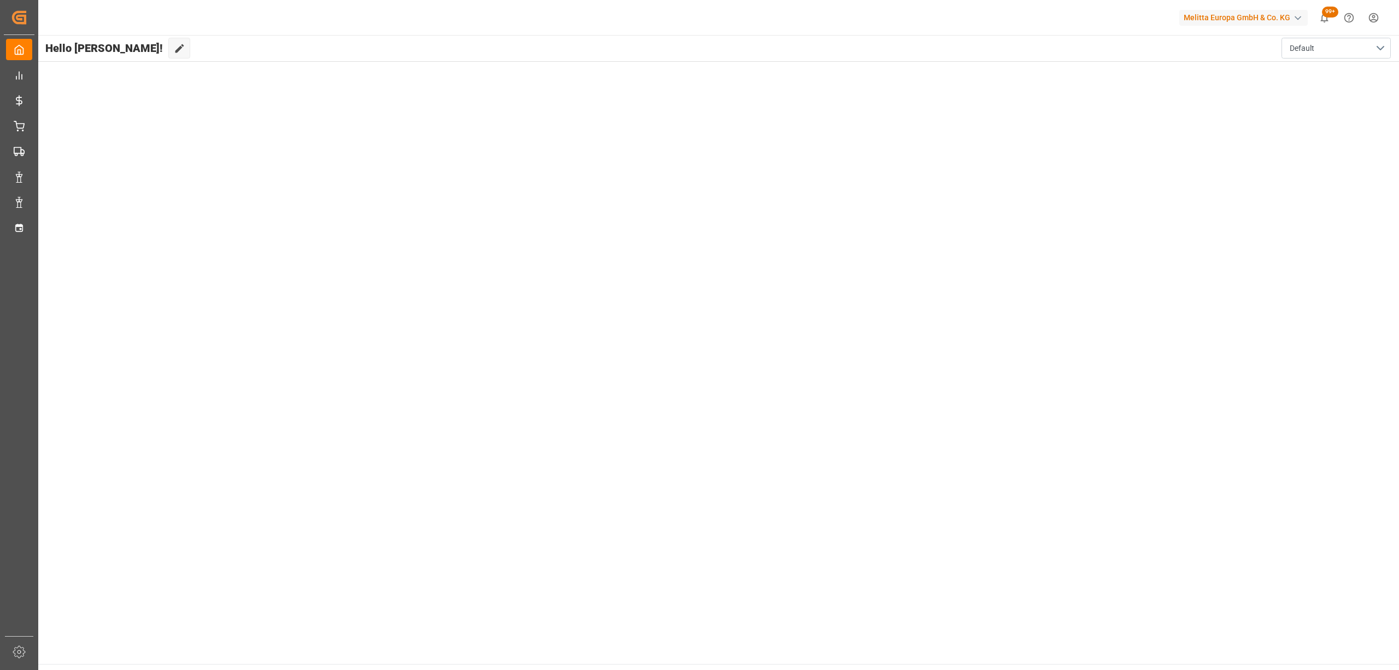  What do you see at coordinates (1324, 17) in the screenshot?
I see `button: show 100 new notifications` at bounding box center [1324, 17].